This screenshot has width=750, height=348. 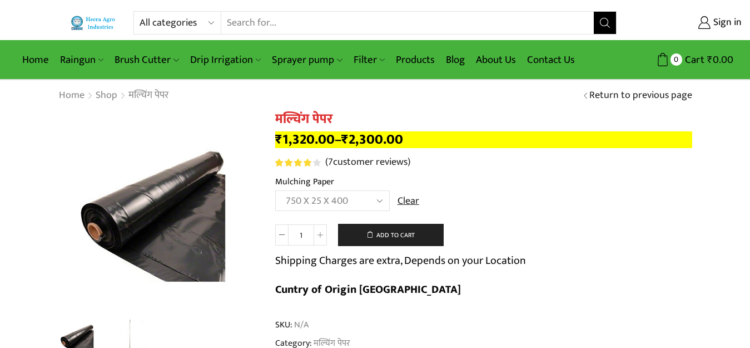 I want to click on a: Contact Us, so click(x=551, y=60).